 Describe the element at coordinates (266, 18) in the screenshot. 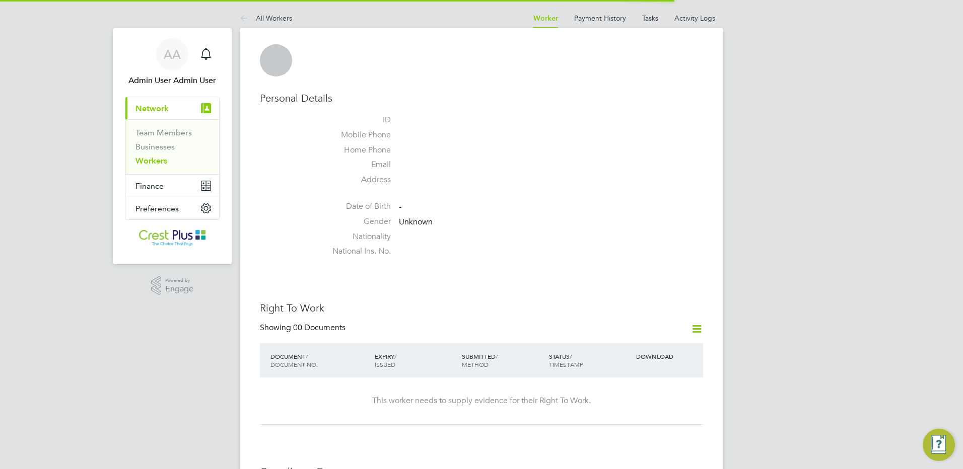

I see `a: All Workers` at that location.